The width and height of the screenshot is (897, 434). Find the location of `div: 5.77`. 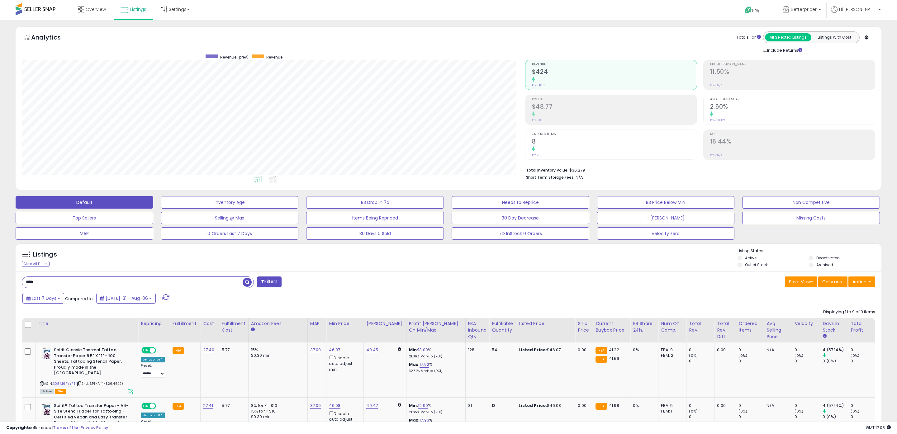

div: 5.77 is located at coordinates (233, 406).